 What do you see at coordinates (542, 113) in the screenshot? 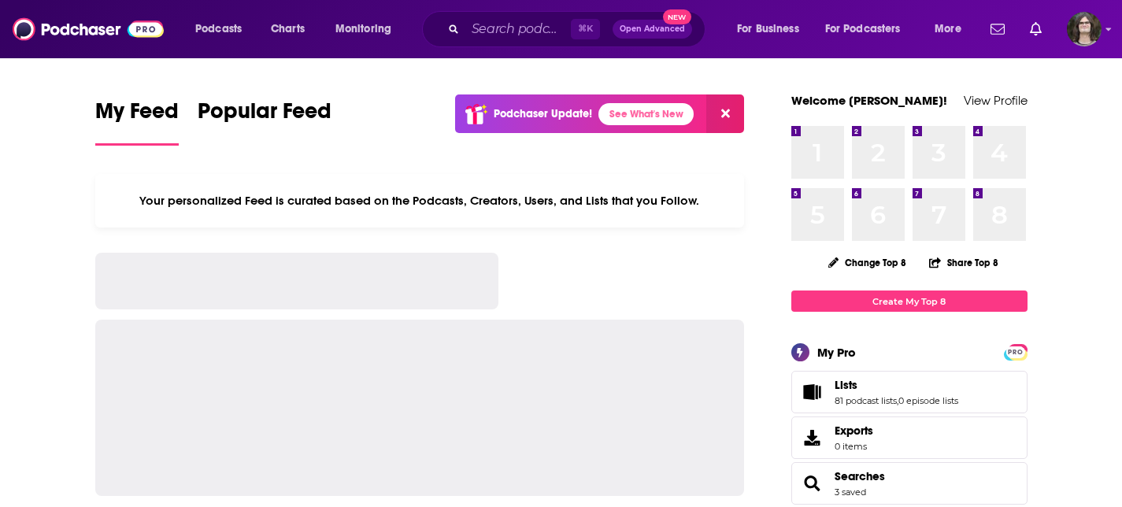
I see `p: Podchaser Update!` at bounding box center [542, 113].